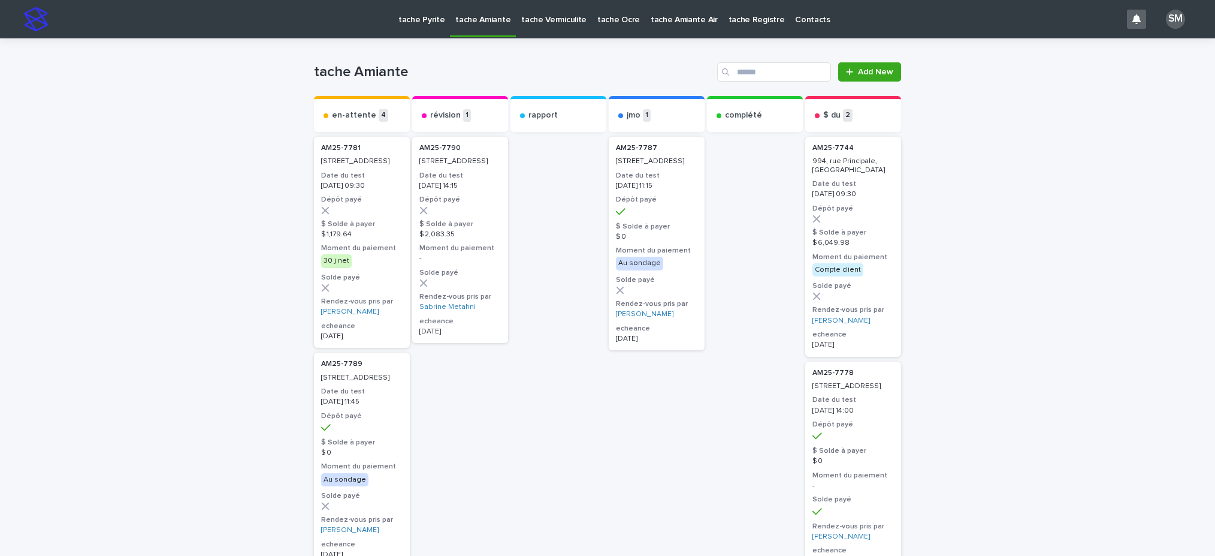 The width and height of the screenshot is (1215, 556). What do you see at coordinates (832, 115) in the screenshot?
I see `p: $ du` at bounding box center [832, 115].